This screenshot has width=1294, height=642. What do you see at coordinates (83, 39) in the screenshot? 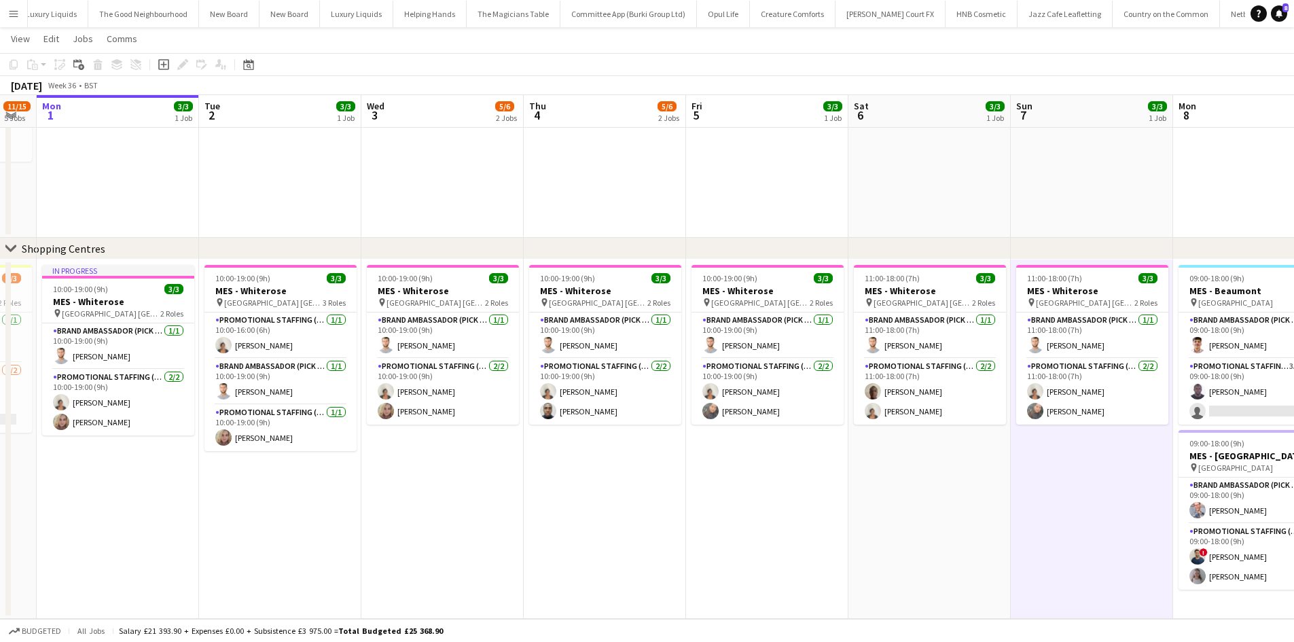
I see `a: Jobs` at bounding box center [83, 39].